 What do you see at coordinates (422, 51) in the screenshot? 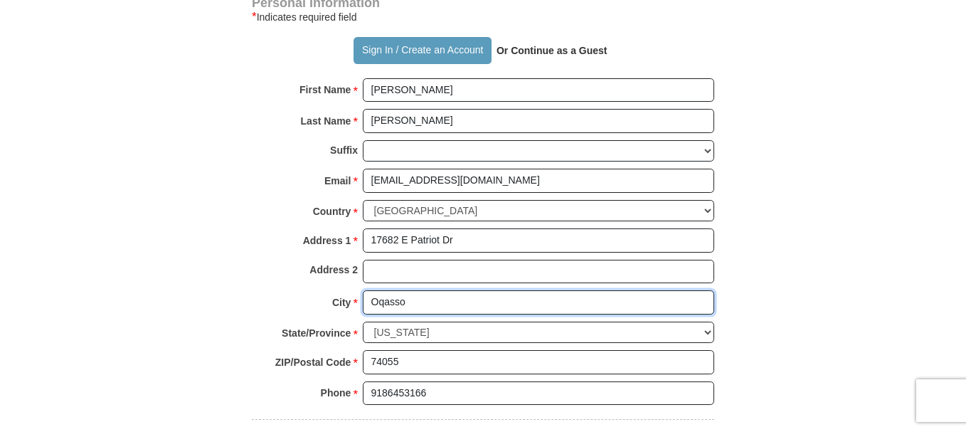
I see `button: Sign In / Create an Account` at bounding box center [422, 51].